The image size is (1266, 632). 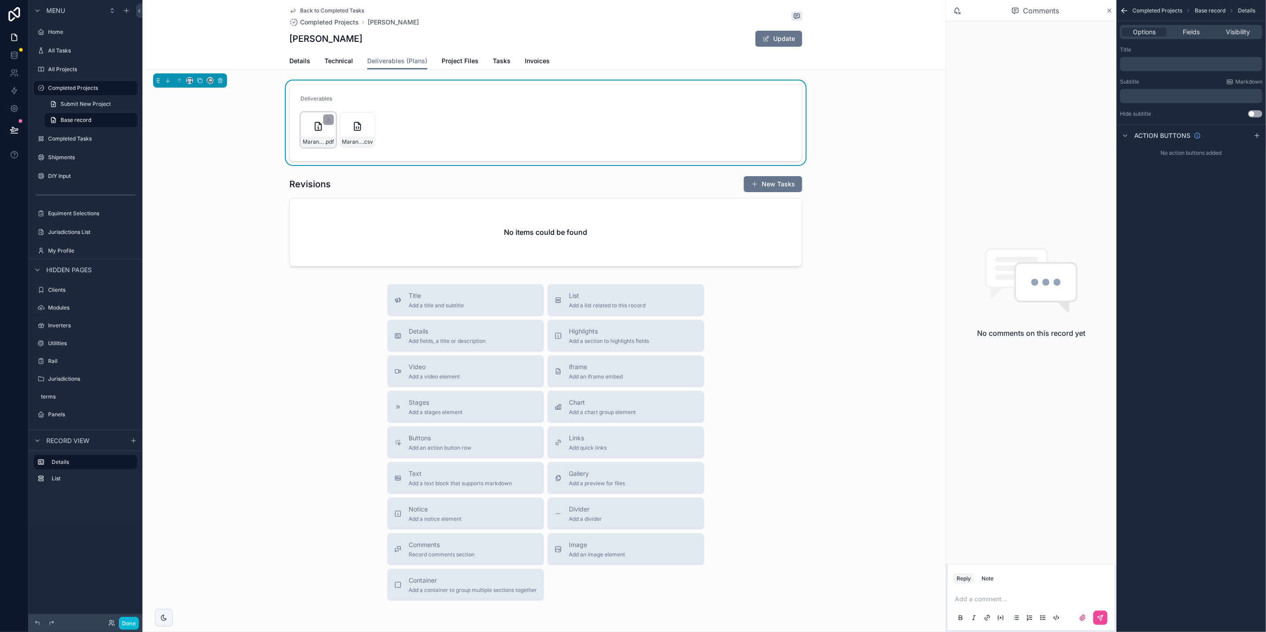 What do you see at coordinates (626, 300) in the screenshot?
I see `button: ListAdd a list related to this record` at bounding box center [626, 300].